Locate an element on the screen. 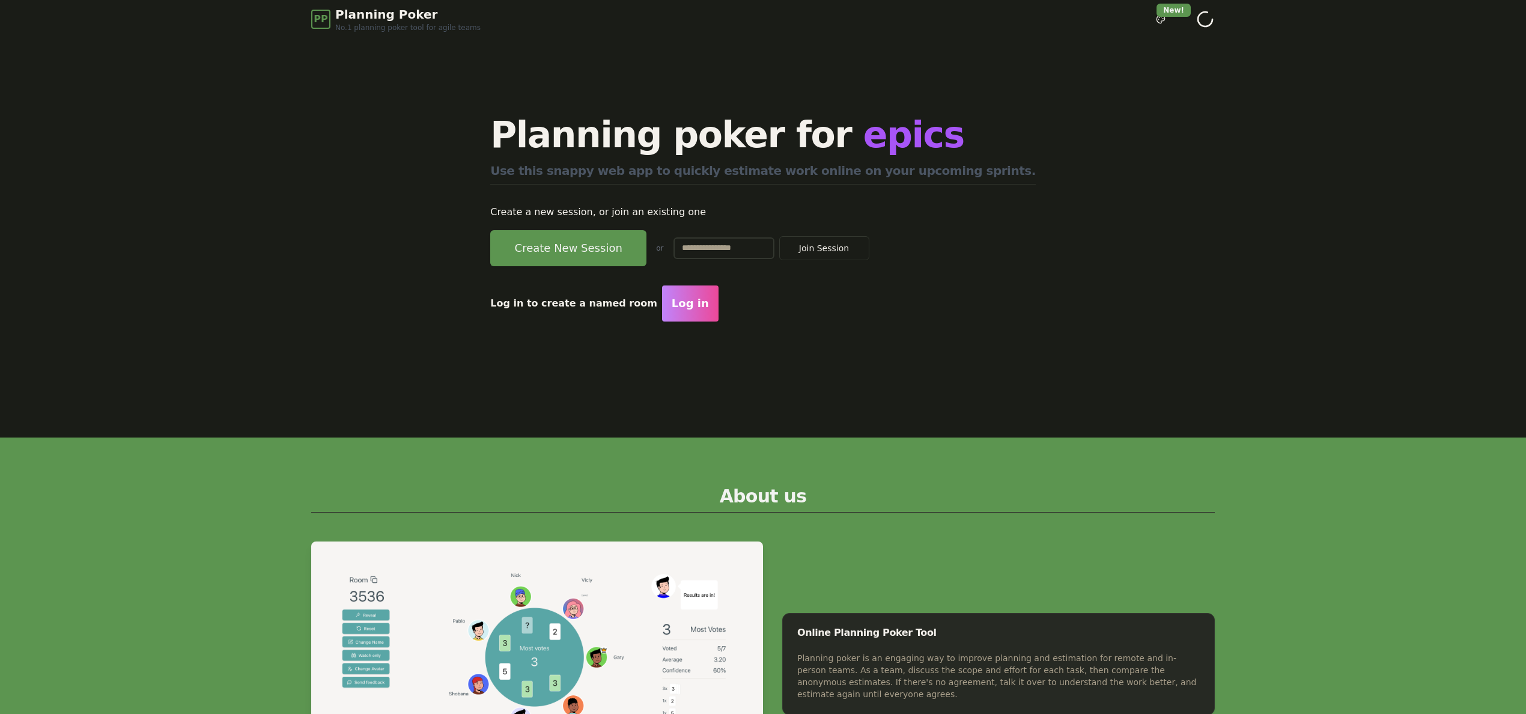  h2: Use this snappy web app to quickly estimate work online on your upcoming sprints. is located at coordinates (763, 173).